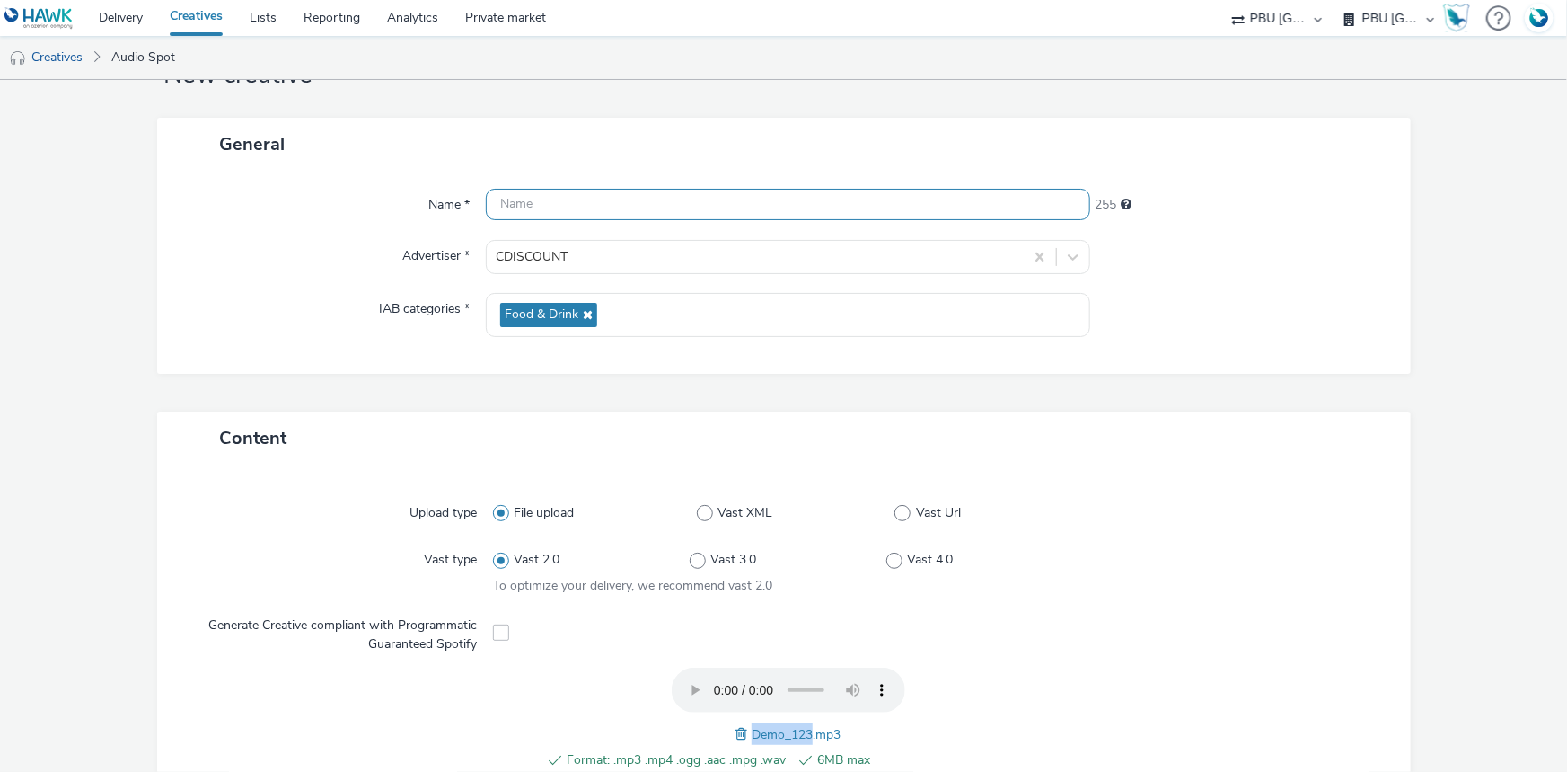 This screenshot has width=1567, height=772. I want to click on span: Format: .mp3 .mp4 .ogg .aac .mpg .wav, so click(676, 760).